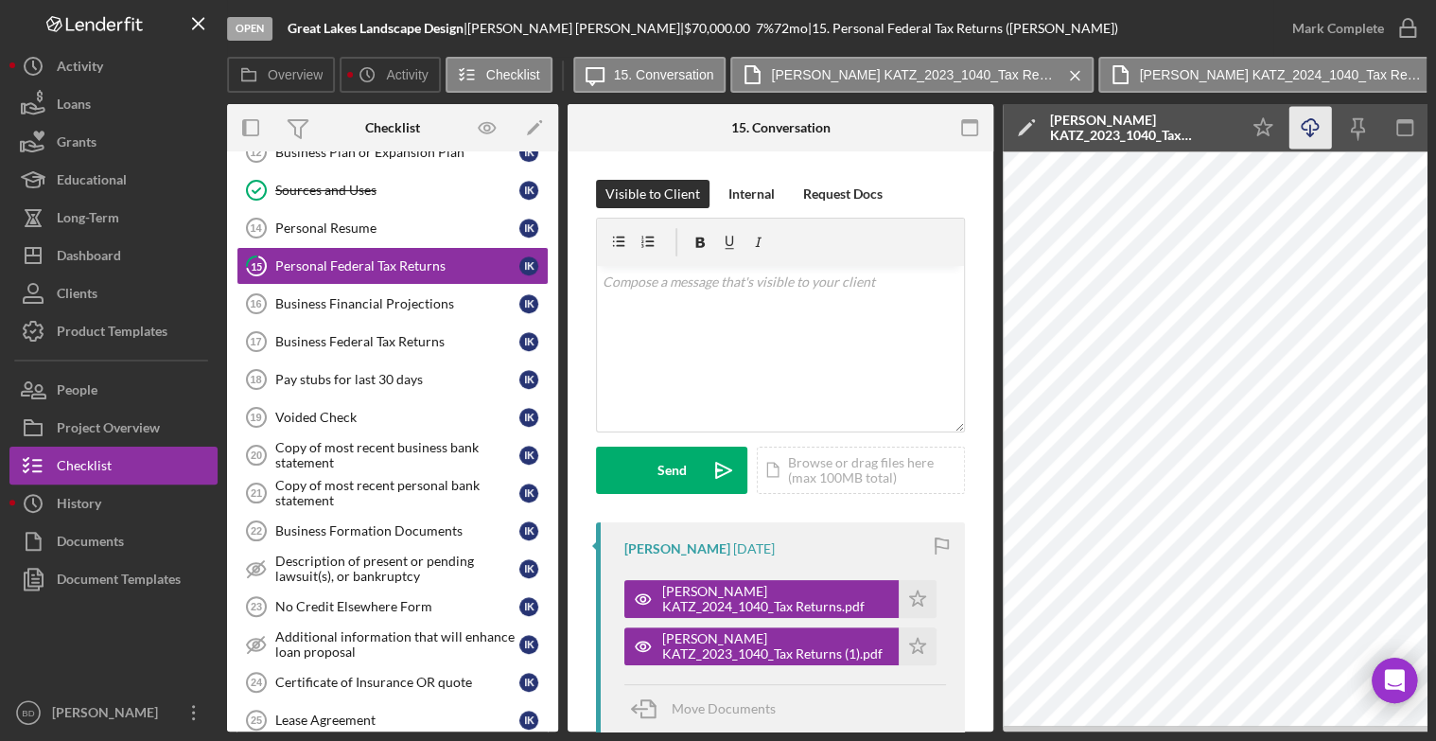 The width and height of the screenshot is (1436, 741). I want to click on tspan: 22, so click(256, 531).